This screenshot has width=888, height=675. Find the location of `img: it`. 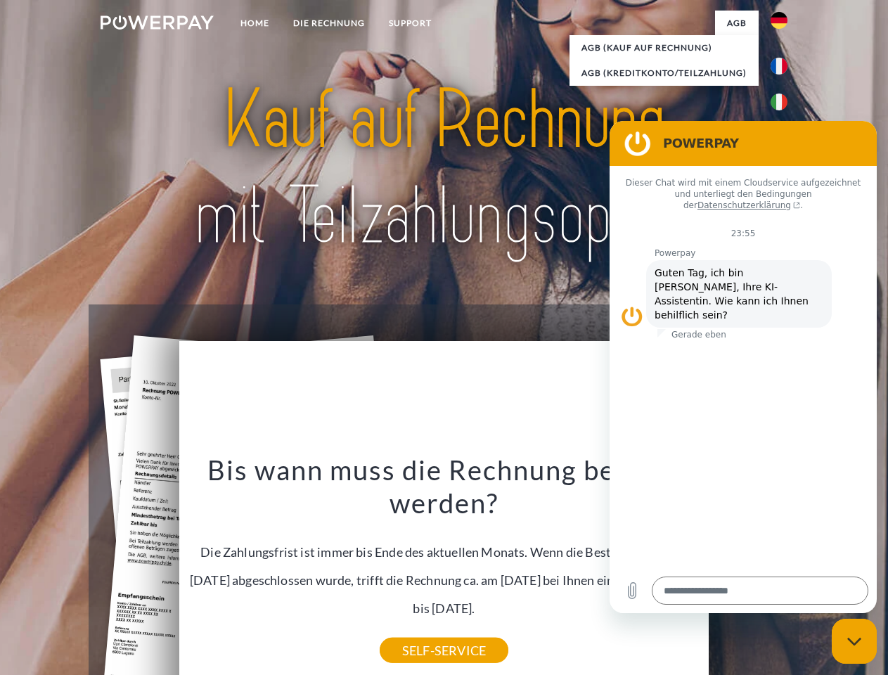

img: it is located at coordinates (779, 102).